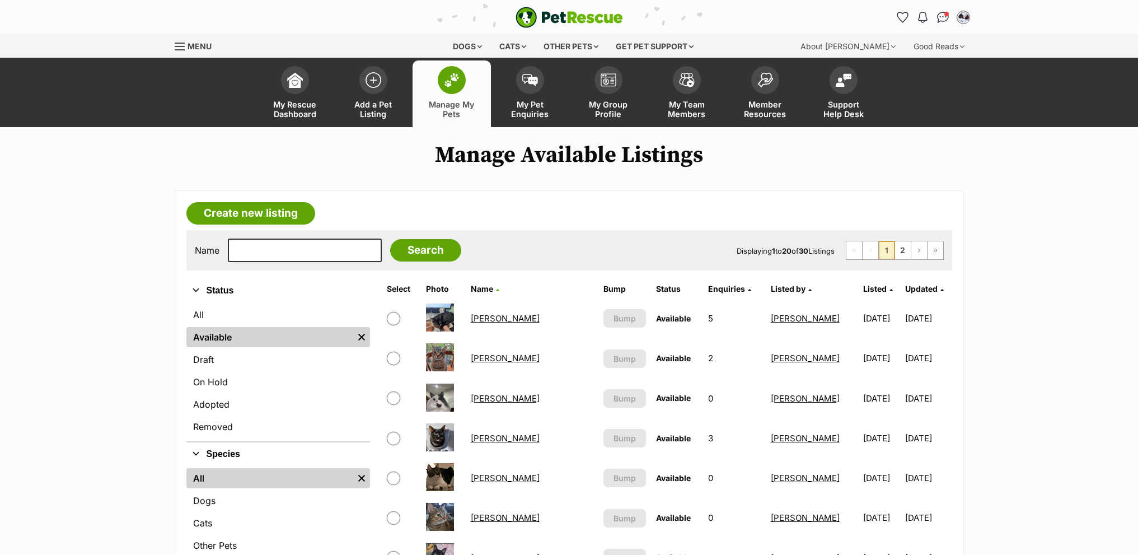 Image resolution: width=1138 pixels, height=555 pixels. What do you see at coordinates (921, 288) in the screenshot?
I see `span: Updated` at bounding box center [921, 288].